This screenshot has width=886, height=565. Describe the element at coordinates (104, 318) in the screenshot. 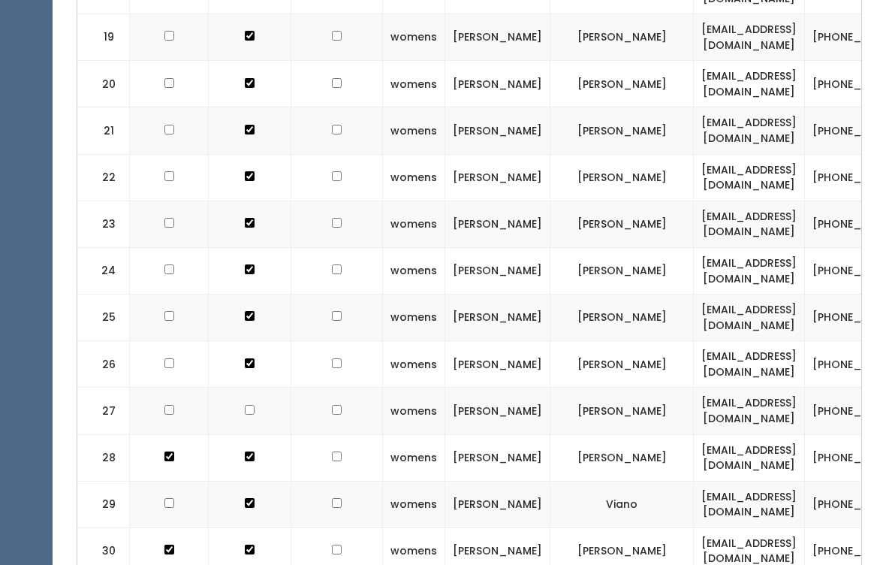

I see `td: 25` at that location.